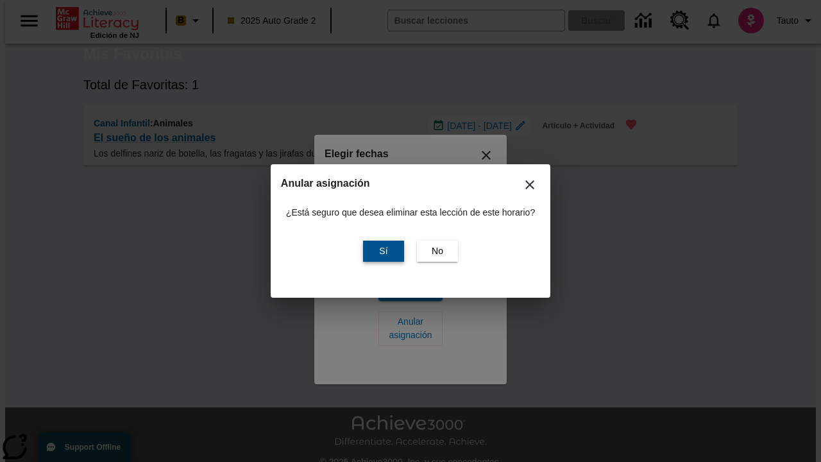 The height and width of the screenshot is (462, 821). Describe the element at coordinates (383, 251) in the screenshot. I see `span: Sí` at that location.